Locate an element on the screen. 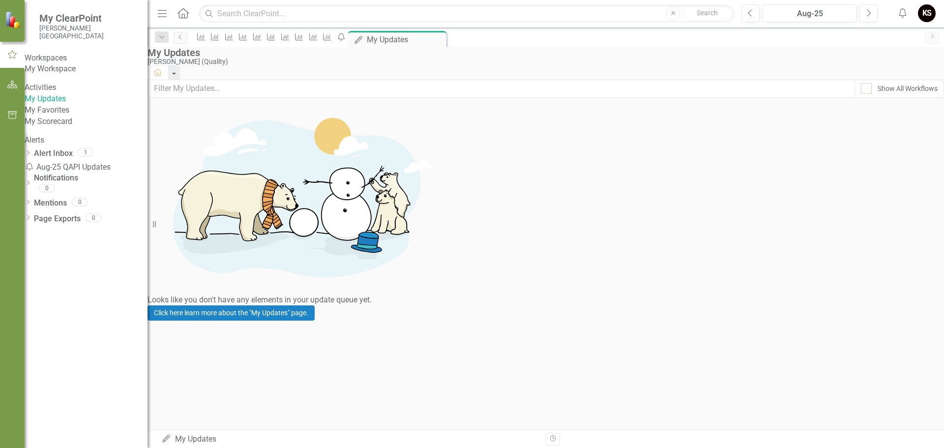 This screenshot has width=944, height=448. button: Search is located at coordinates (707, 13).